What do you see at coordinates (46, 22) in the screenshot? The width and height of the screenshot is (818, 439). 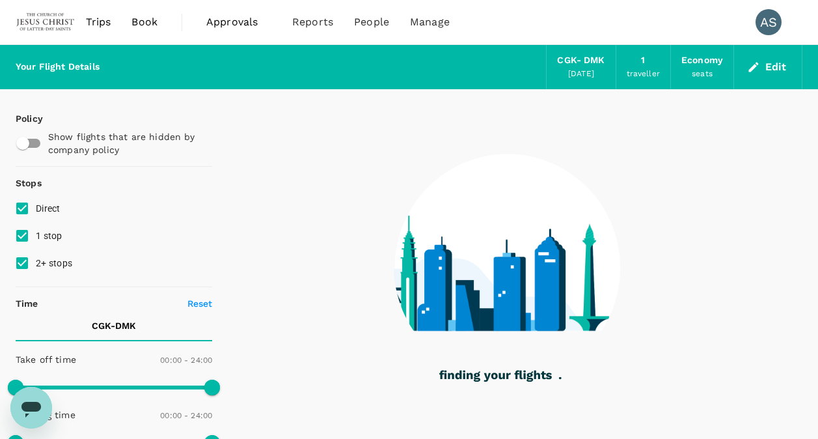 I see `img: The Malaysian Church of Jesus Christ of Latter-day Saints` at bounding box center [46, 22].